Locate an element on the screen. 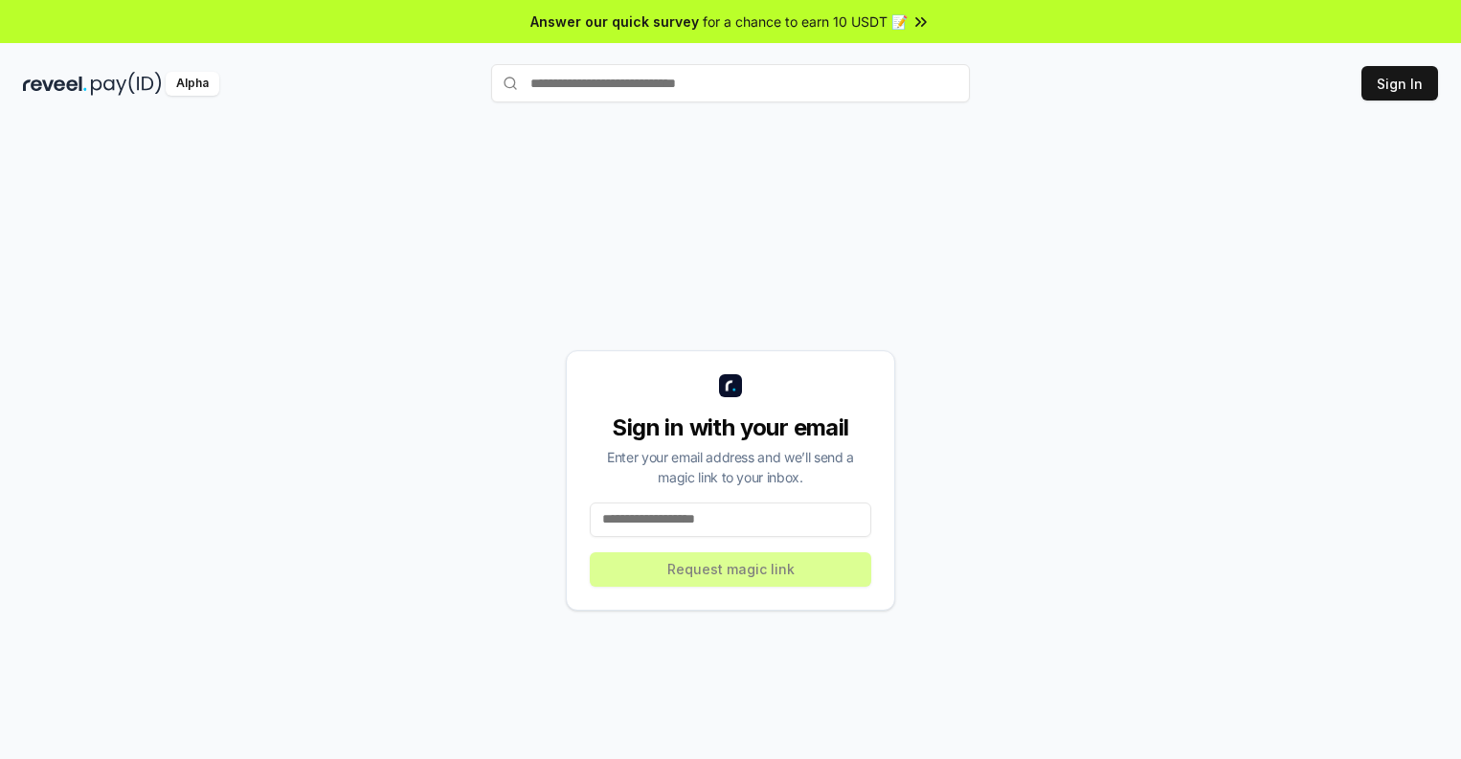  span: for a chance to earn 10 USDT 📝 is located at coordinates (805, 21).